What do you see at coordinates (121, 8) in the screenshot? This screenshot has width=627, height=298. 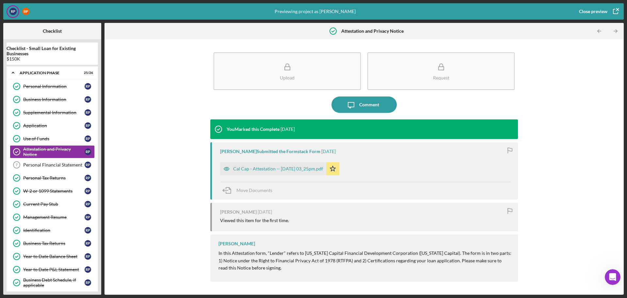 I see `div: Close` at bounding box center [121, 8].